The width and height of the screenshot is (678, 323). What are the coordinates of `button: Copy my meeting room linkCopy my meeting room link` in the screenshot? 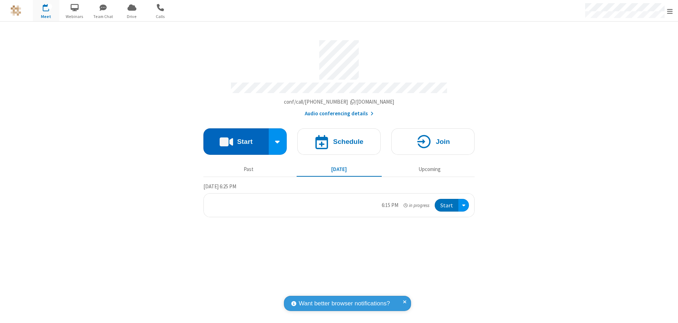 It's located at (339, 102).